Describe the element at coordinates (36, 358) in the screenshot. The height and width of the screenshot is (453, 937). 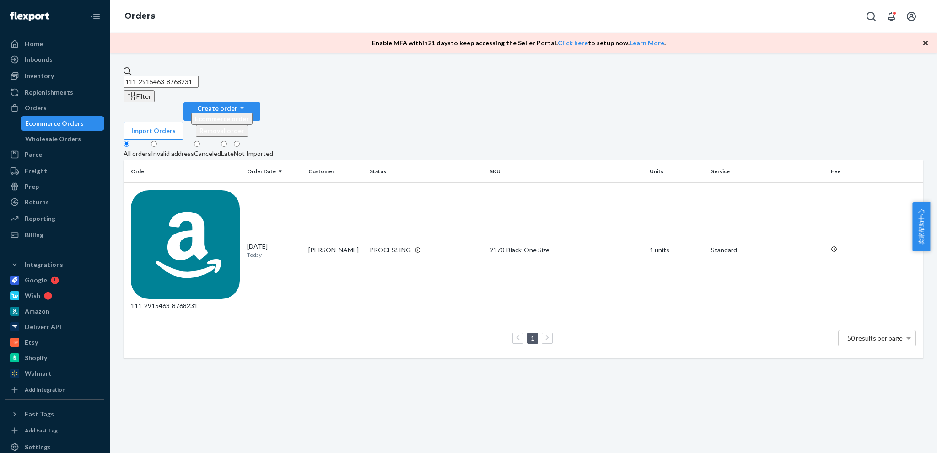
I see `div: Shopify` at that location.